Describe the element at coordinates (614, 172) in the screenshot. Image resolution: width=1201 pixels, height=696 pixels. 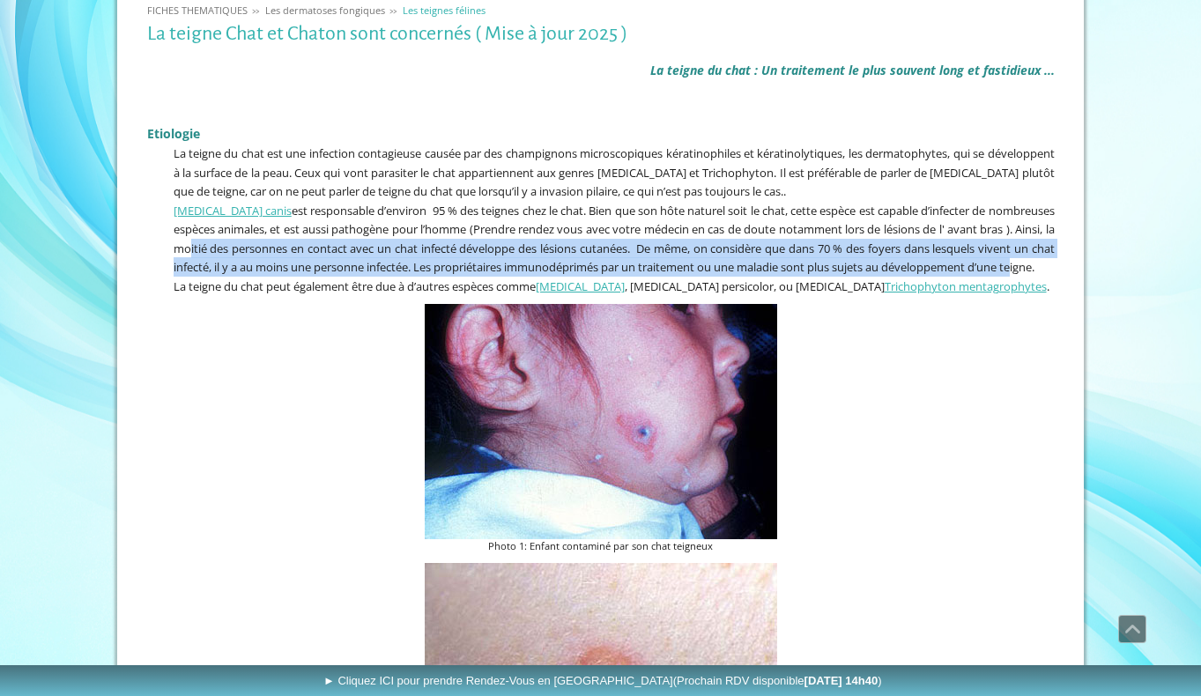
I see `span: La teigne du chat est une infection contagieuse causée par des champignons microscopiques kératin...` at that location.